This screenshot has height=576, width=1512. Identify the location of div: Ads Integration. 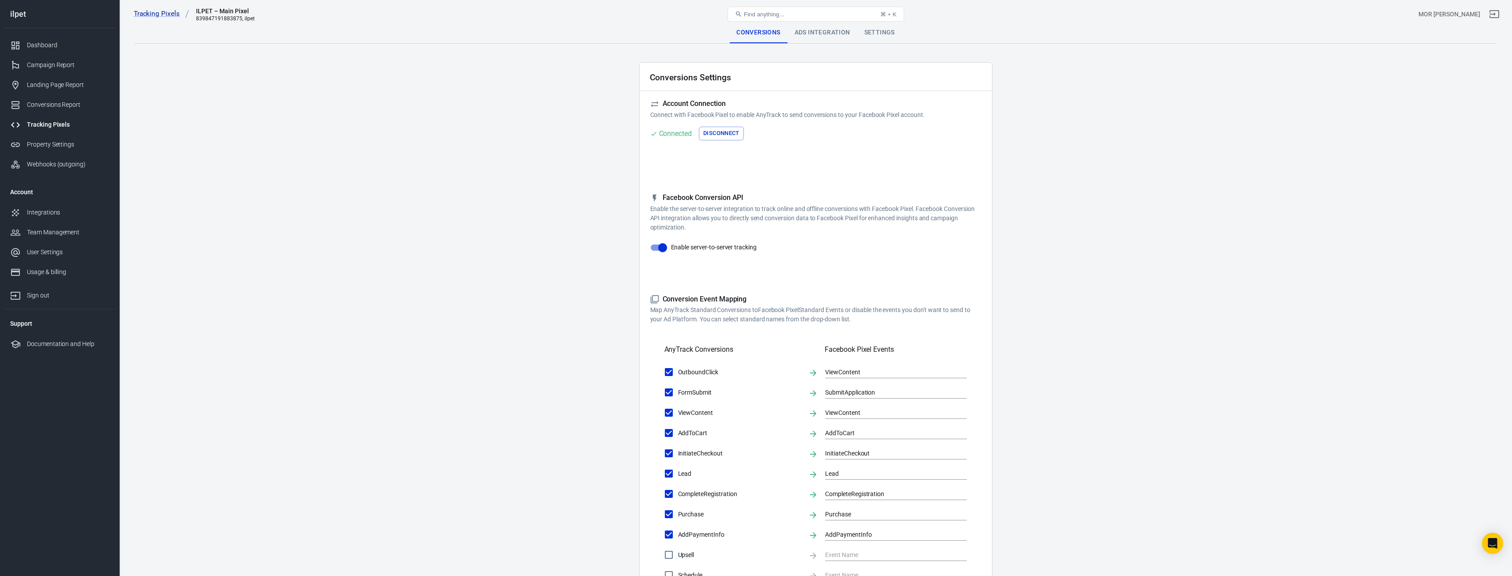
(822, 33).